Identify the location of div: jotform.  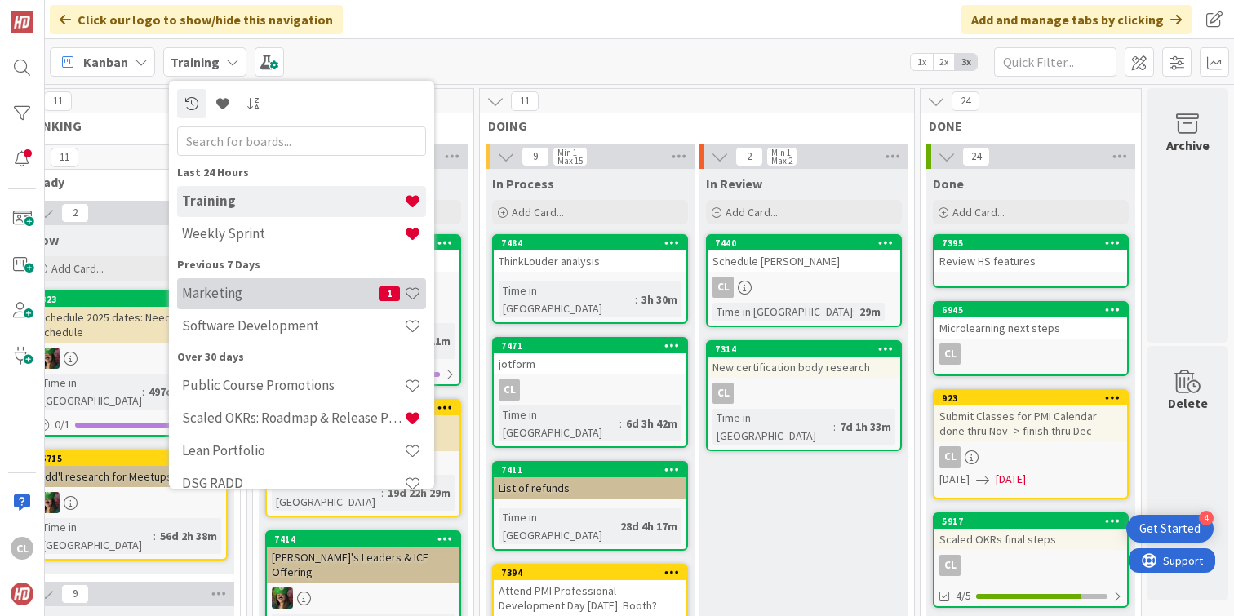
(590, 364).